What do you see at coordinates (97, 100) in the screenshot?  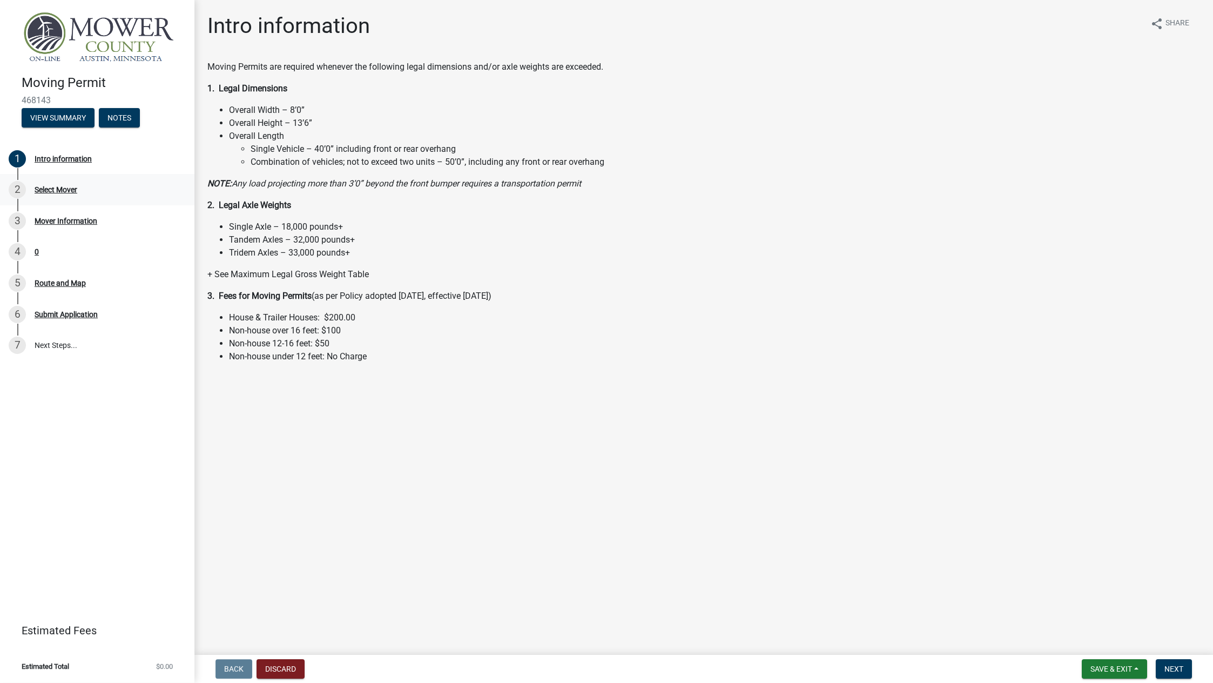 I see `span: 468143` at bounding box center [97, 100].